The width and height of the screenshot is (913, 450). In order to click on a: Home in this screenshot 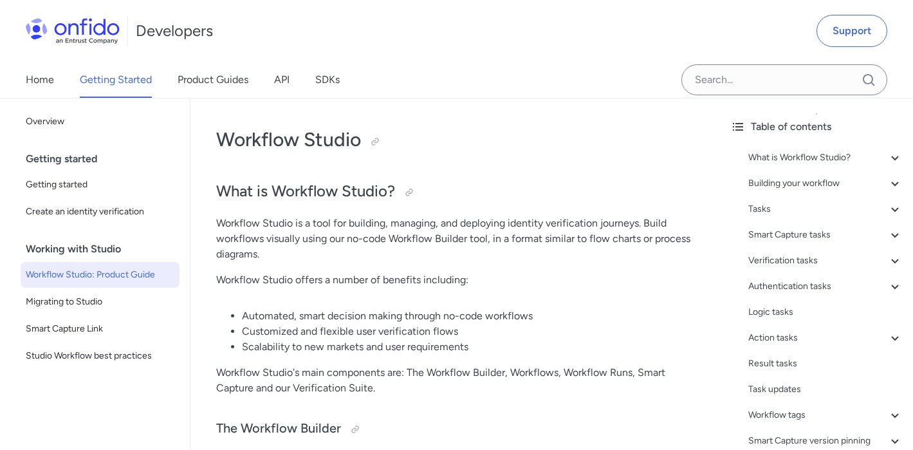, I will do `click(40, 80)`.